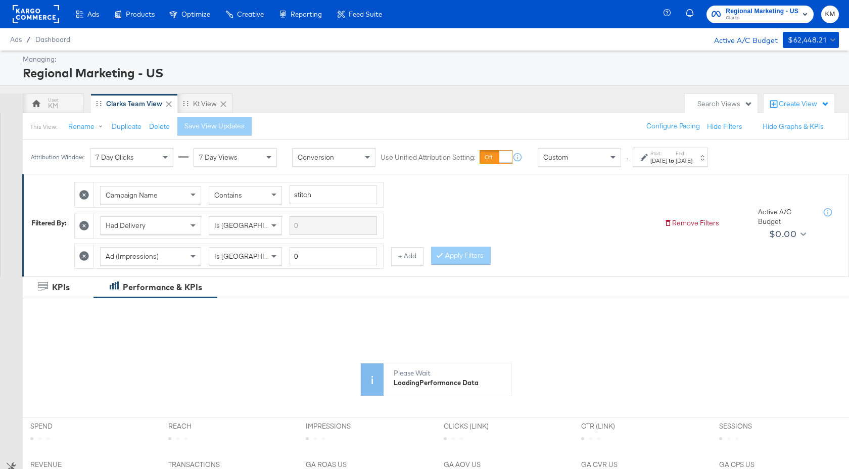 This screenshot has height=469, width=849. Describe the element at coordinates (218, 157) in the screenshot. I see `span: 7 Day Views` at that location.